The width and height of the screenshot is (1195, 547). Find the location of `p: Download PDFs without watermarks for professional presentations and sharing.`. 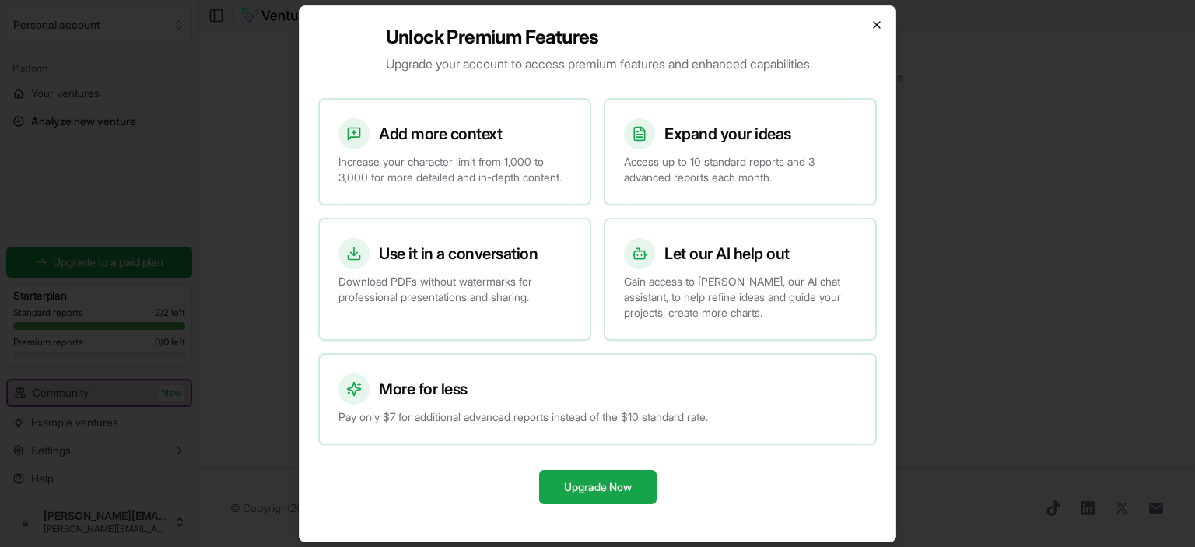

p: Download PDFs without watermarks for professional presentations and sharing. is located at coordinates (454, 289).